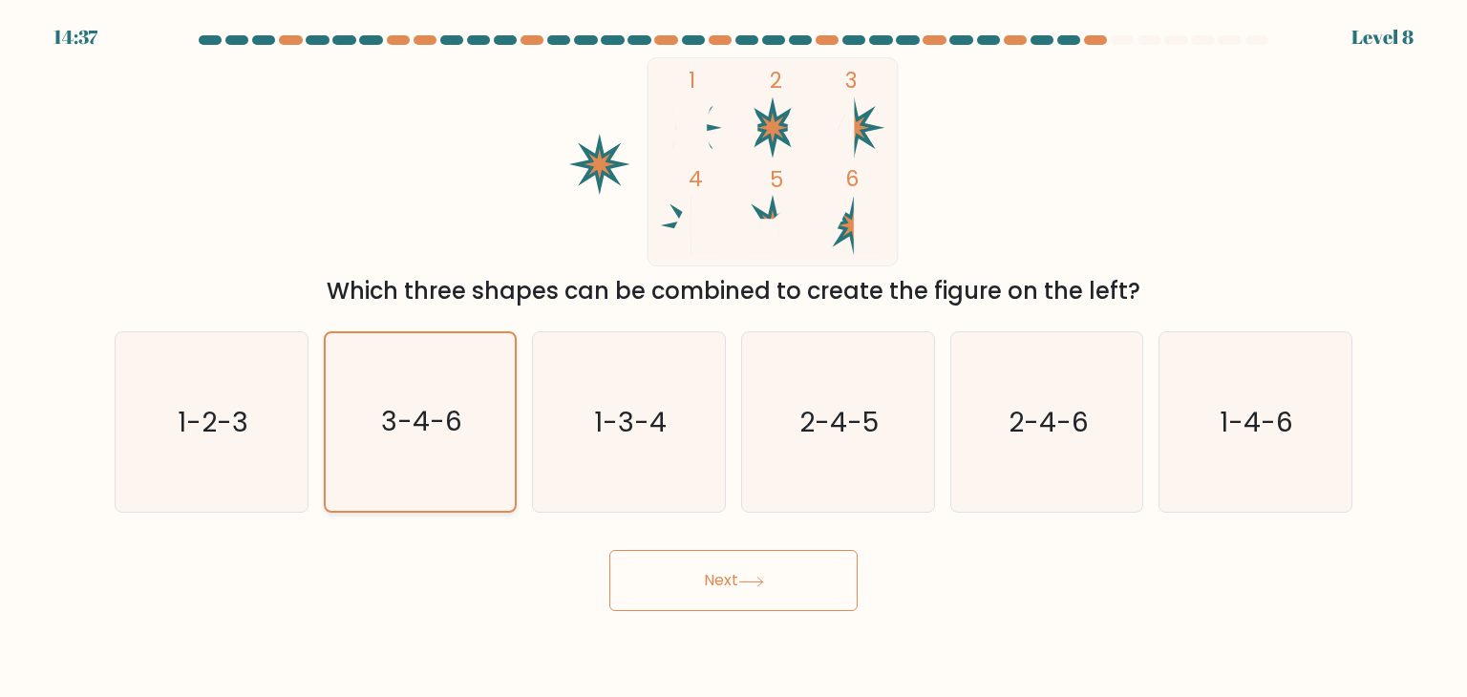 Image resolution: width=1467 pixels, height=697 pixels. What do you see at coordinates (1049, 422) in the screenshot?
I see `text: 2-4-6` at bounding box center [1049, 422].